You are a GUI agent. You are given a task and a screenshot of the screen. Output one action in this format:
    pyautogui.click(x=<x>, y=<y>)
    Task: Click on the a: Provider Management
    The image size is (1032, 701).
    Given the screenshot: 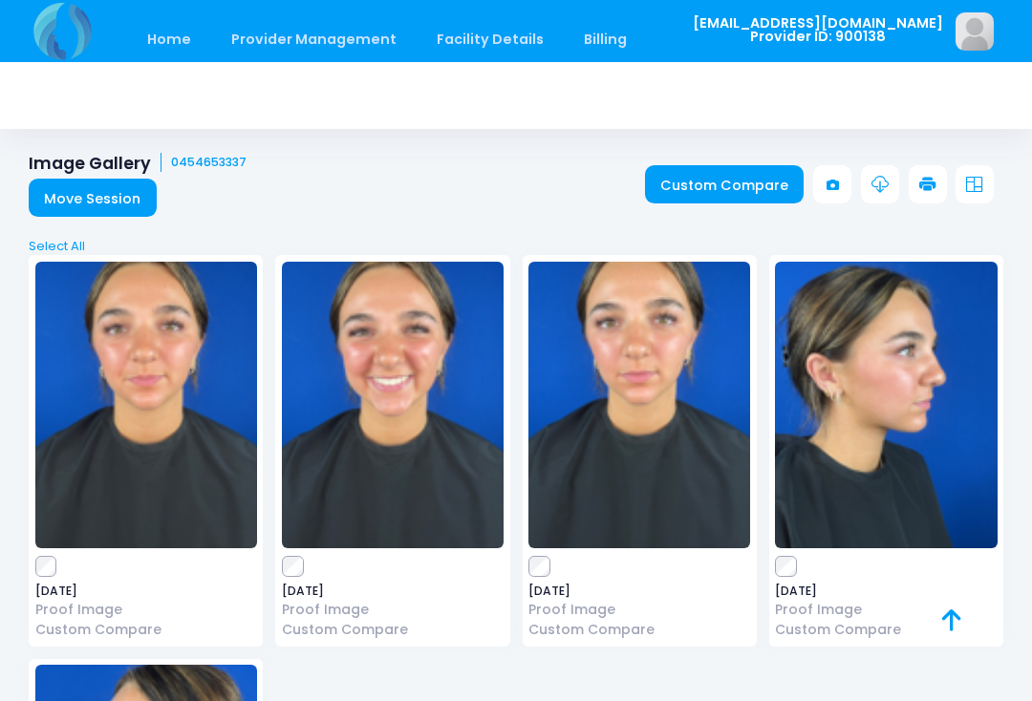 What is the action you would take?
    pyautogui.click(x=313, y=39)
    